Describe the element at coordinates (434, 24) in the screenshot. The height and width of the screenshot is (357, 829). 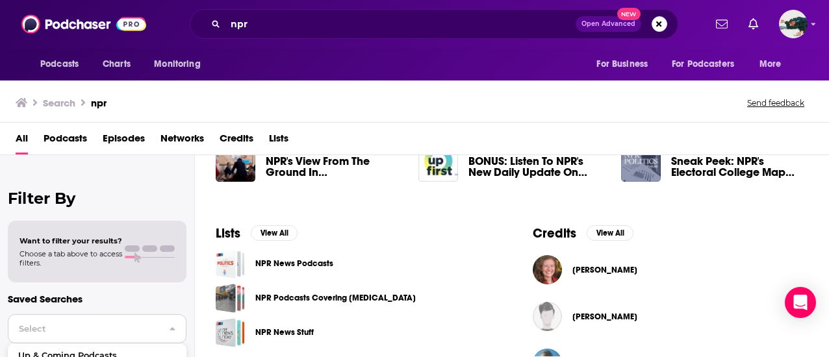
I see `div: Search podcasts, credits, & more...` at that location.